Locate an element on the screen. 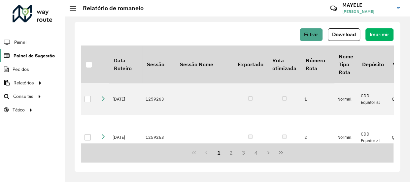  th: Rota otimizada is located at coordinates (285, 64).